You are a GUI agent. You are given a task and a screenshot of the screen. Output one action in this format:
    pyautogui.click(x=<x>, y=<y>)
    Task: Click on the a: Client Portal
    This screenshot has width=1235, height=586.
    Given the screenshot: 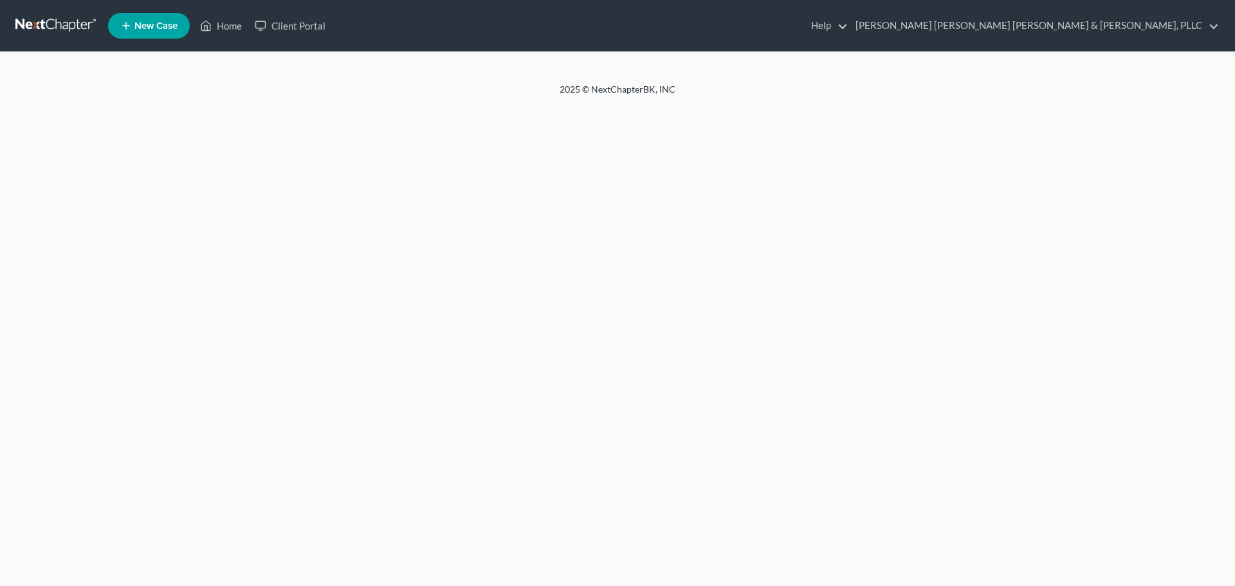 What is the action you would take?
    pyautogui.click(x=290, y=26)
    